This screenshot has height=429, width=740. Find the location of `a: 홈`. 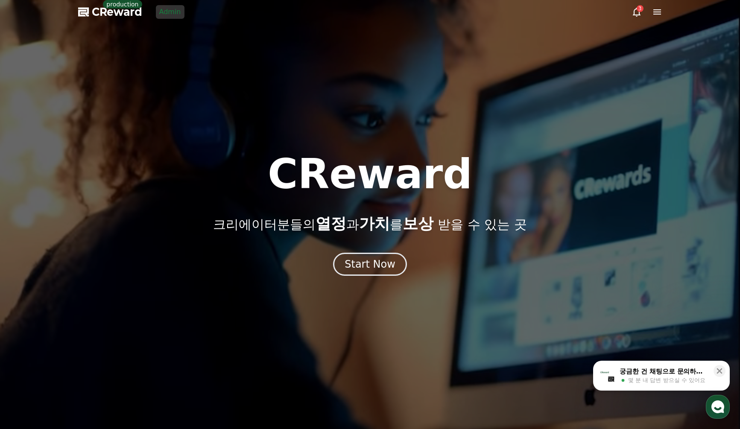

a: 홈 is located at coordinates (29, 281).